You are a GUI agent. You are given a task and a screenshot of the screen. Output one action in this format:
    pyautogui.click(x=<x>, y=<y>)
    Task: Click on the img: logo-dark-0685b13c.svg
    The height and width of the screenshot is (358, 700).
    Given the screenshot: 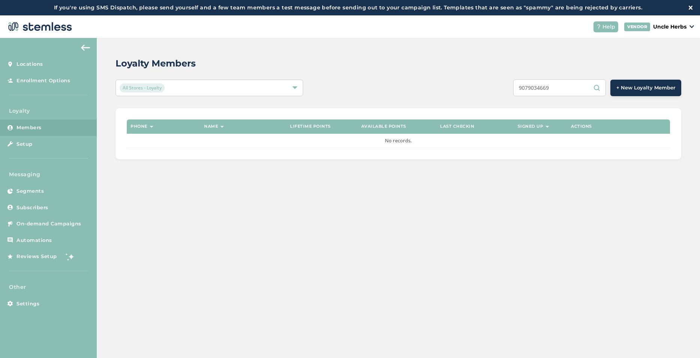 What is the action you would take?
    pyautogui.click(x=39, y=27)
    